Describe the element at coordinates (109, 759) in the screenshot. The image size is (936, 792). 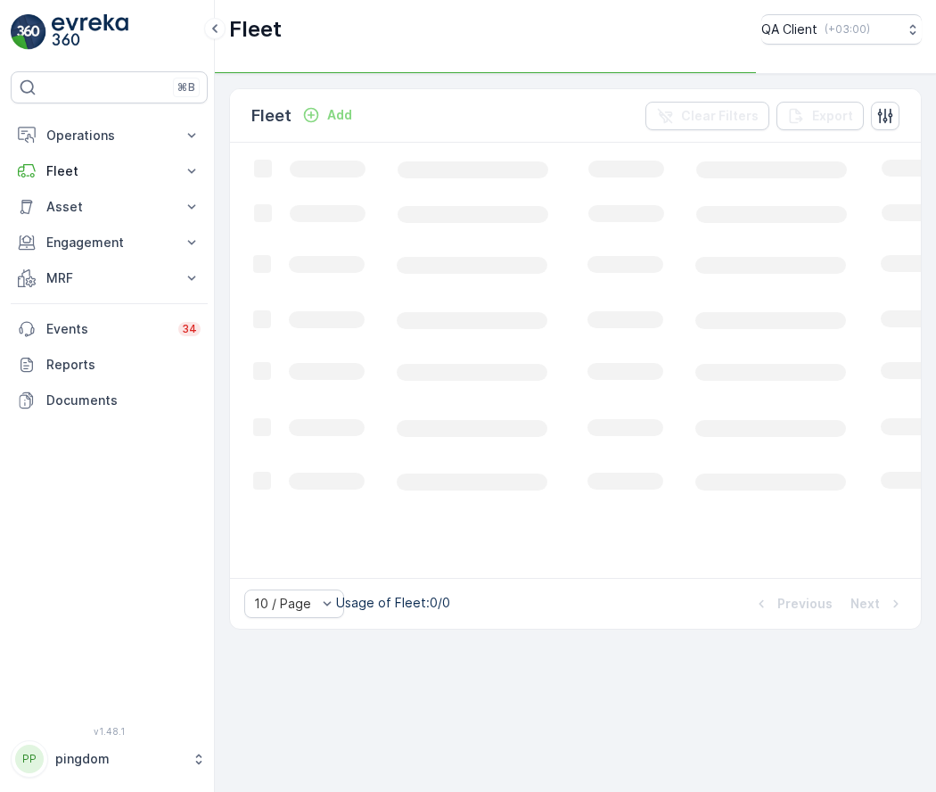
I see `button: PPpingdom` at that location.